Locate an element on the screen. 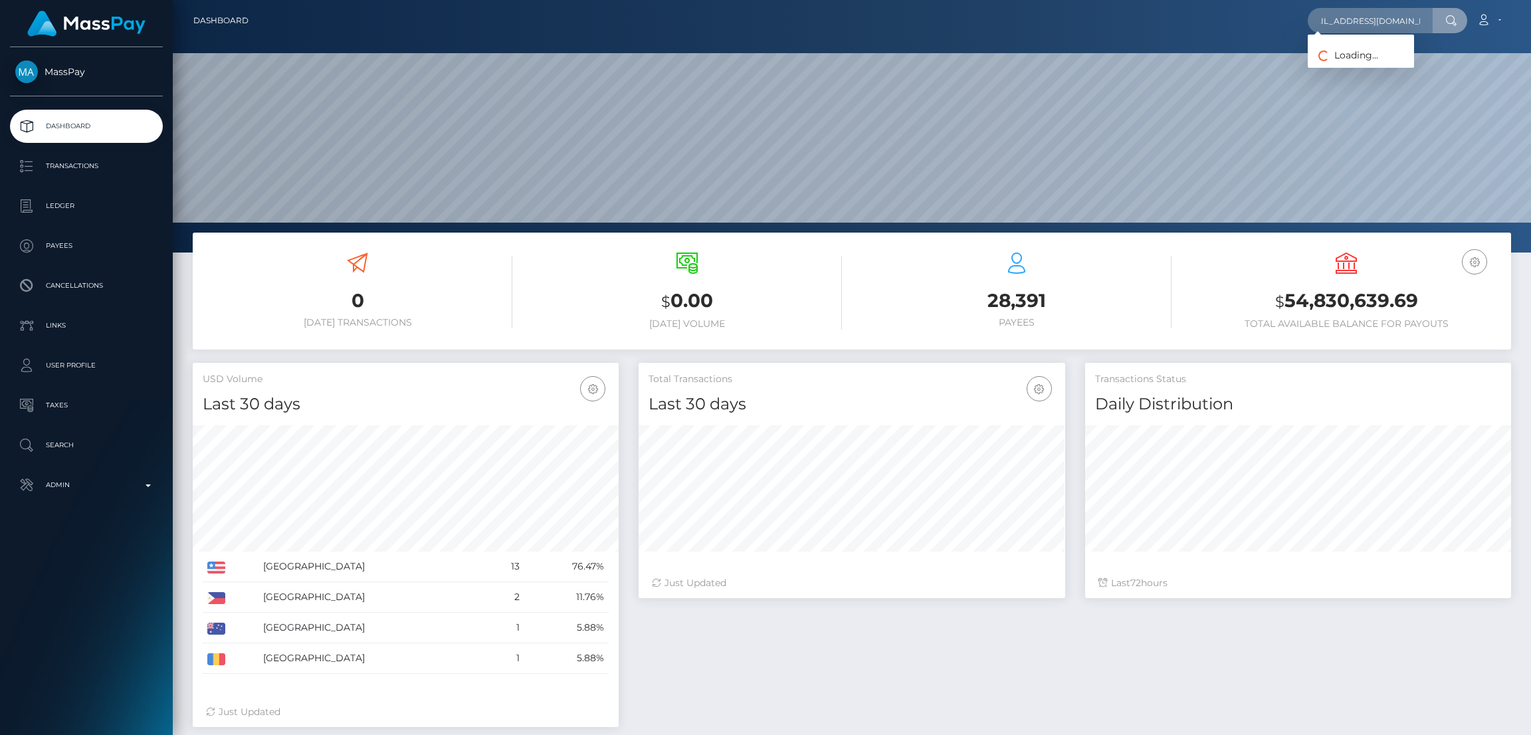  img: PH.png is located at coordinates (216, 598).